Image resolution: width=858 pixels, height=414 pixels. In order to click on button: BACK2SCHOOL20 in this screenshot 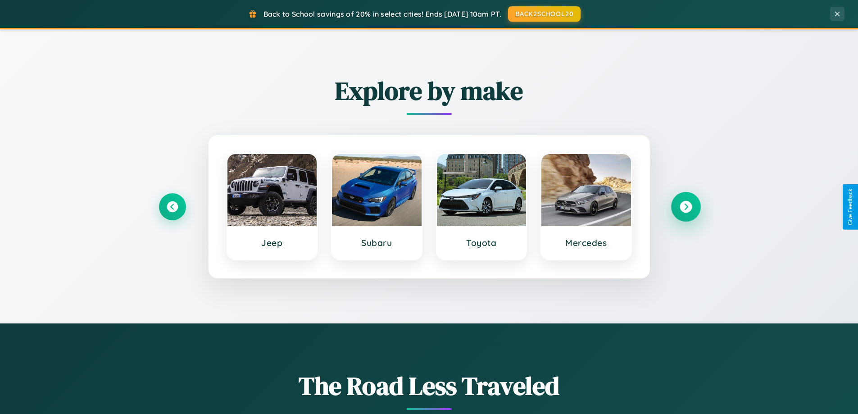, I will do `click(544, 14)`.